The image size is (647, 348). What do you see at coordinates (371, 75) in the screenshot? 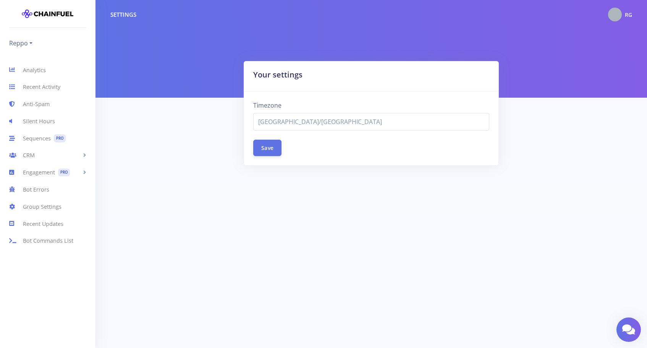
I see `h2: Your settings` at bounding box center [371, 75].